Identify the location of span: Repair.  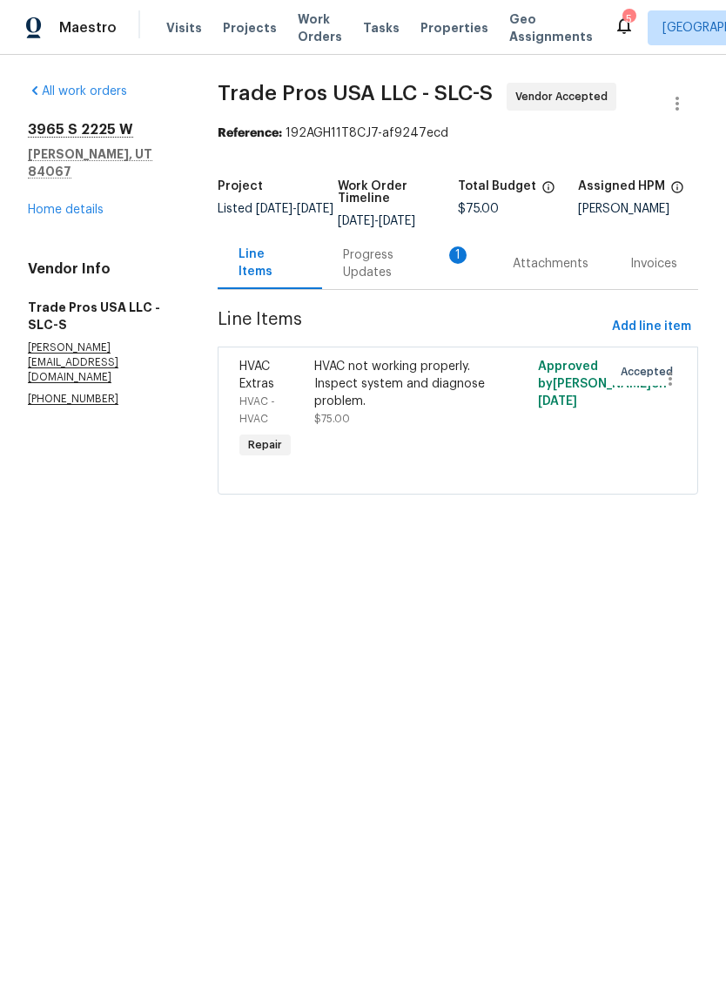
(265, 445).